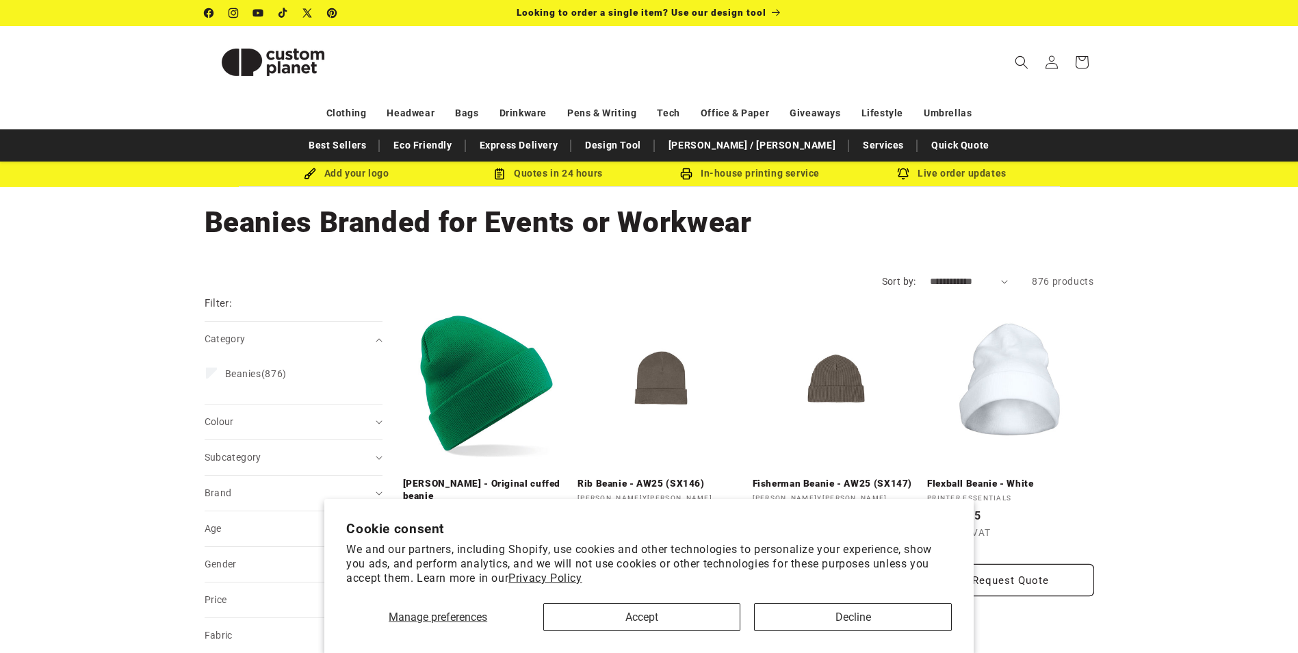 Image resolution: width=1298 pixels, height=653 pixels. What do you see at coordinates (467, 113) in the screenshot?
I see `a: Bags` at bounding box center [467, 113].